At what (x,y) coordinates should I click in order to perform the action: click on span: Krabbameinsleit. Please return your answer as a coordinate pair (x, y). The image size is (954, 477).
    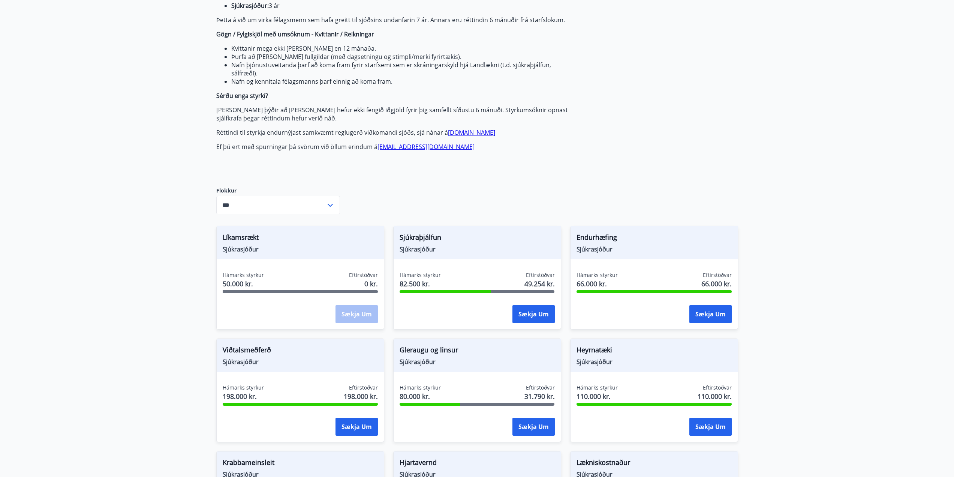
    Looking at the image, I should click on (300, 463).